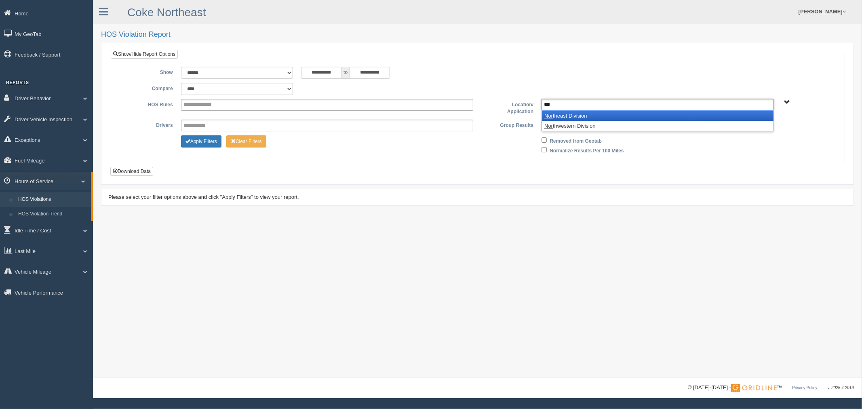 The image size is (862, 409). Describe the element at coordinates (507, 124) in the screenshot. I see `label: Group Results` at that location.